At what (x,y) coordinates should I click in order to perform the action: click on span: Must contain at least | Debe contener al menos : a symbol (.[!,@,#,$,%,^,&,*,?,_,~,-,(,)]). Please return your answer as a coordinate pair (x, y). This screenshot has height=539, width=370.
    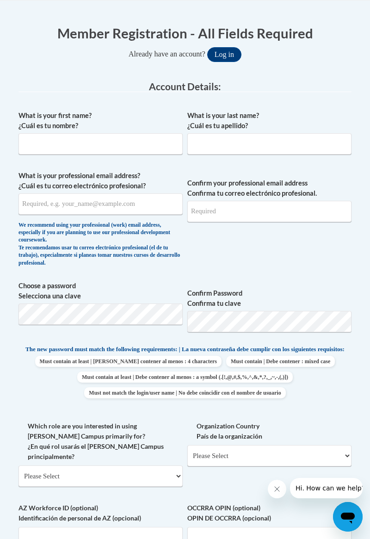
    Looking at the image, I should click on (185, 377).